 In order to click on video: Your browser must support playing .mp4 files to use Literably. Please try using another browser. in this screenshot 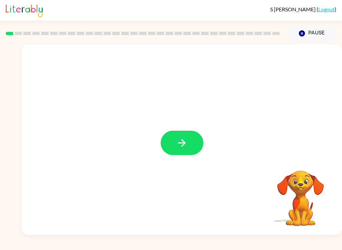, I will do `click(301, 194)`.